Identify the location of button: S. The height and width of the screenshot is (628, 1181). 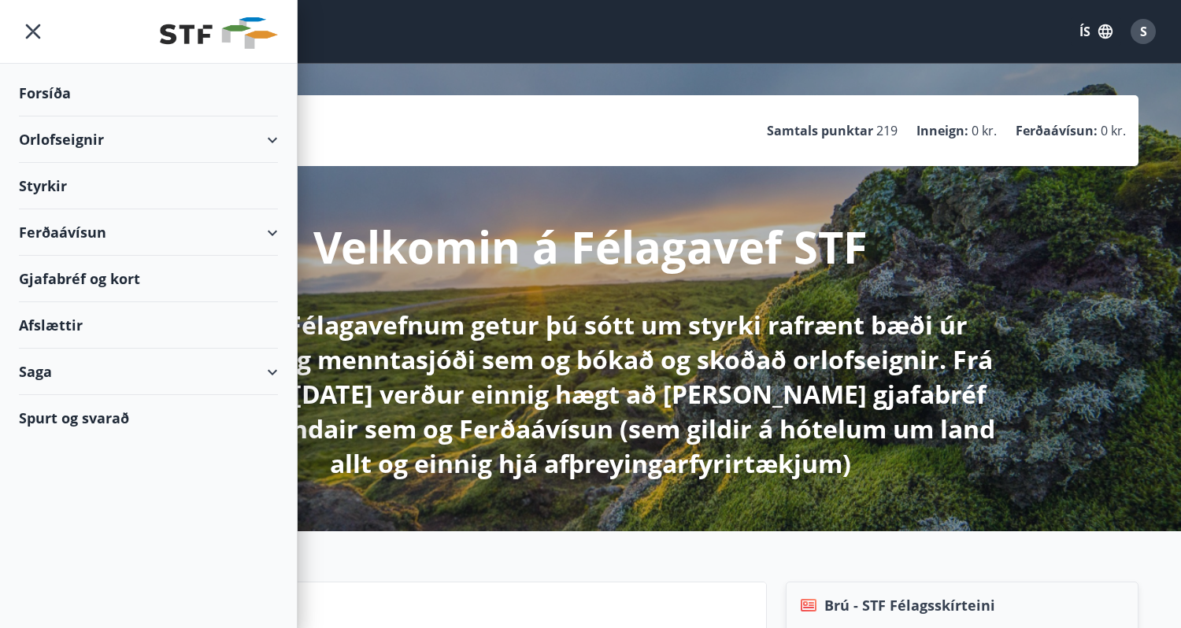
(1144, 32).